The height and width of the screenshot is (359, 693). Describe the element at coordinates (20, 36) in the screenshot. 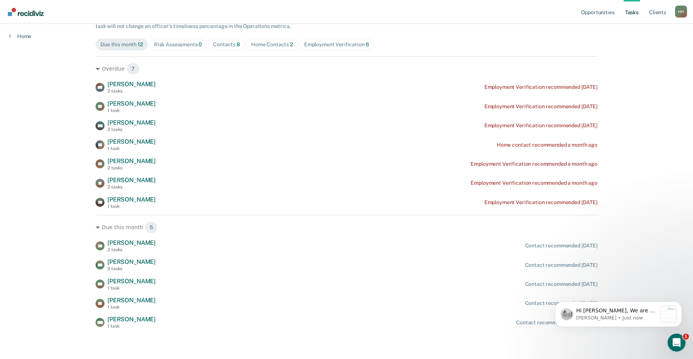

I see `a: Home` at that location.